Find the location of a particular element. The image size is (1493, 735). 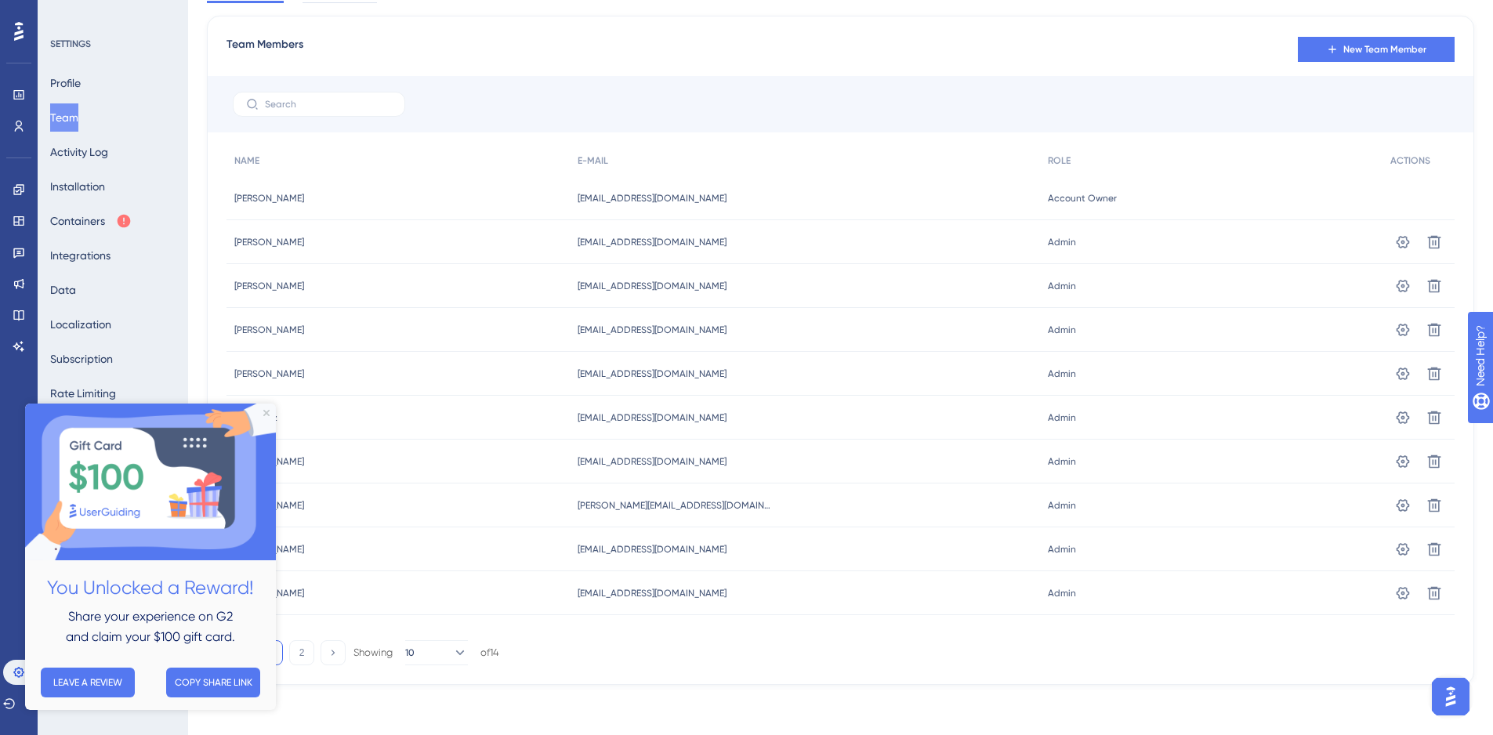

div: Close Preview is located at coordinates (241, 9).